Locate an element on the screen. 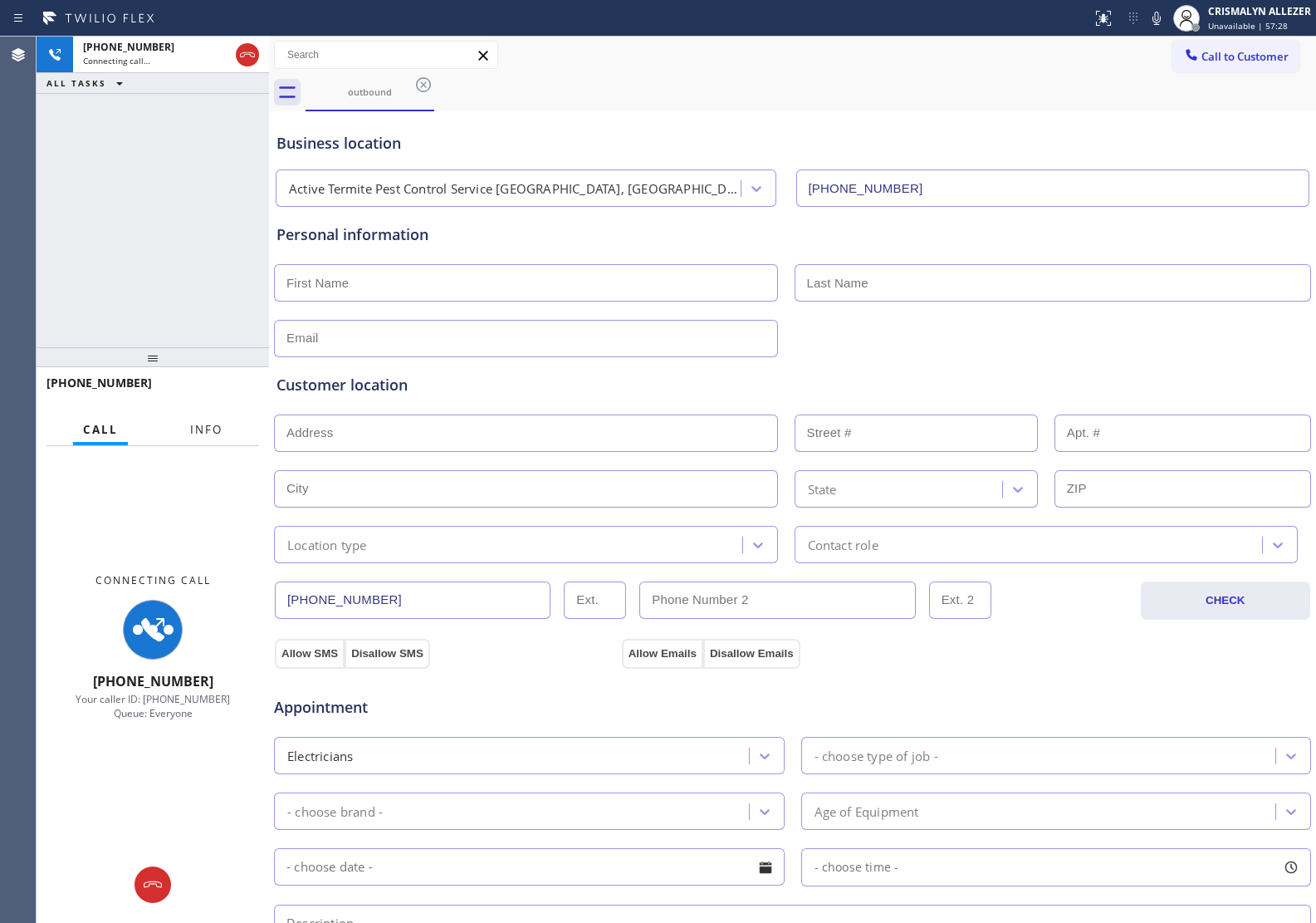 This screenshot has width=1316, height=923. span: ALL TASKS is located at coordinates (77, 83).